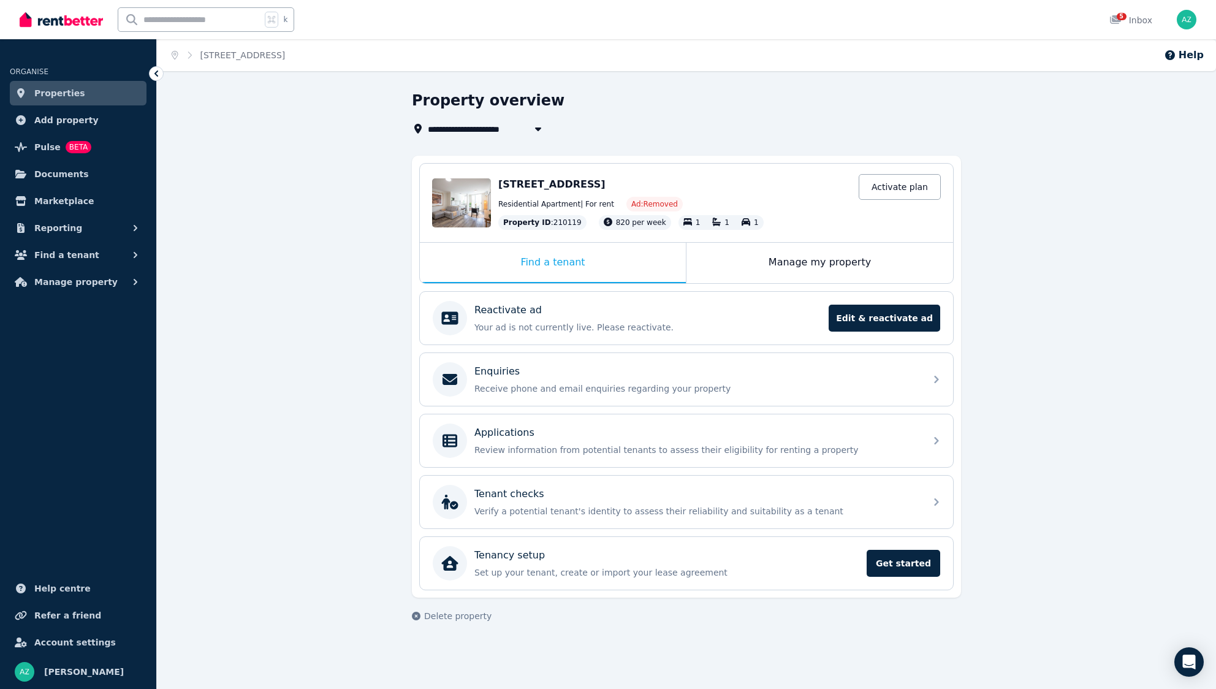 The image size is (1216, 689). Describe the element at coordinates (641, 222) in the screenshot. I see `span: 820 per week` at that location.